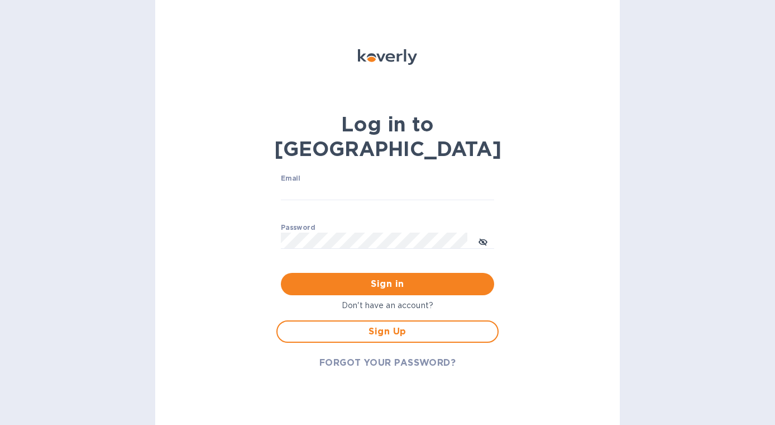  What do you see at coordinates (388, 331) in the screenshot?
I see `span: Sign Up` at bounding box center [388, 331].